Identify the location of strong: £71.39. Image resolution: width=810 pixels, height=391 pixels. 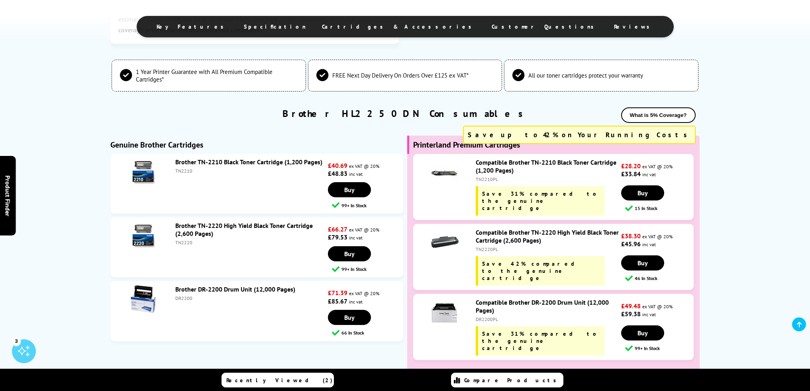
(337, 293).